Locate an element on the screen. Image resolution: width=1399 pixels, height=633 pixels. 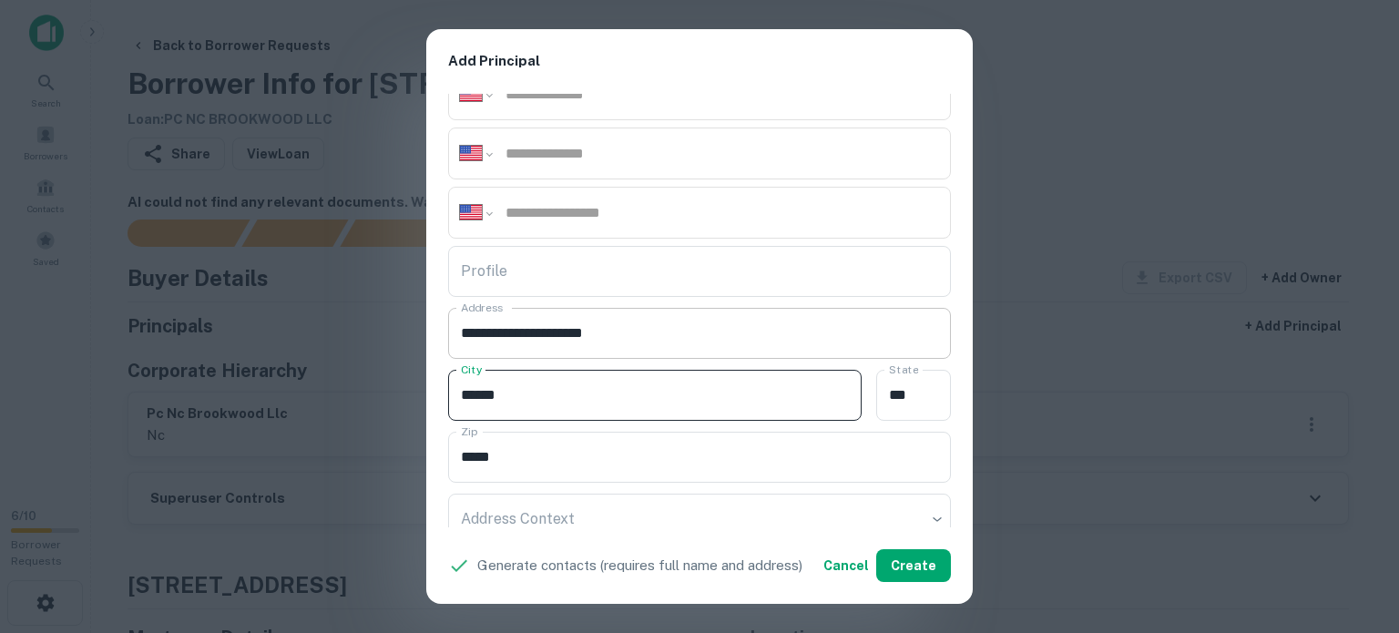
label: City is located at coordinates (471, 369).